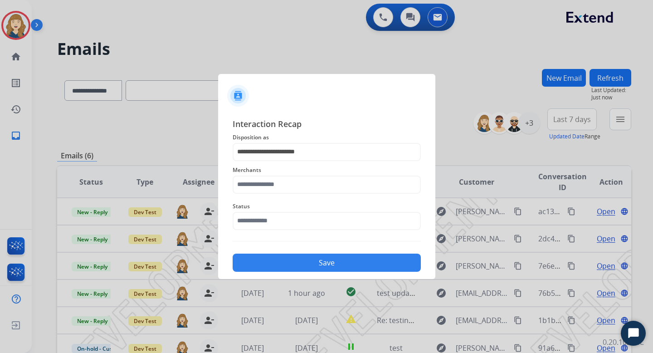 The width and height of the screenshot is (653, 353). What do you see at coordinates (623, 342) in the screenshot?
I see `p: 0.20.1027RC` at bounding box center [623, 342].